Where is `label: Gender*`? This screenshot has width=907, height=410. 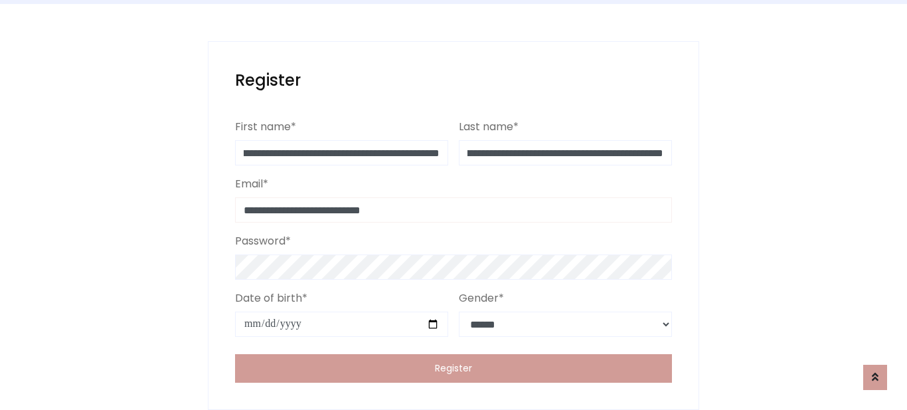 label: Gender* is located at coordinates (481, 298).